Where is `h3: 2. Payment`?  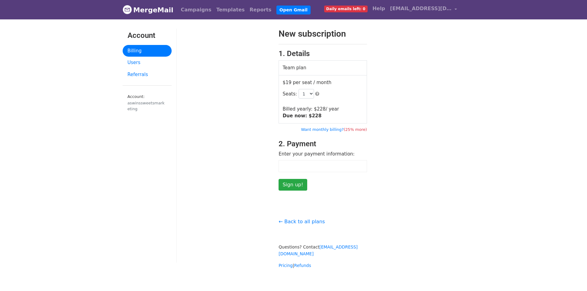 h3: 2. Payment is located at coordinates (322, 144).